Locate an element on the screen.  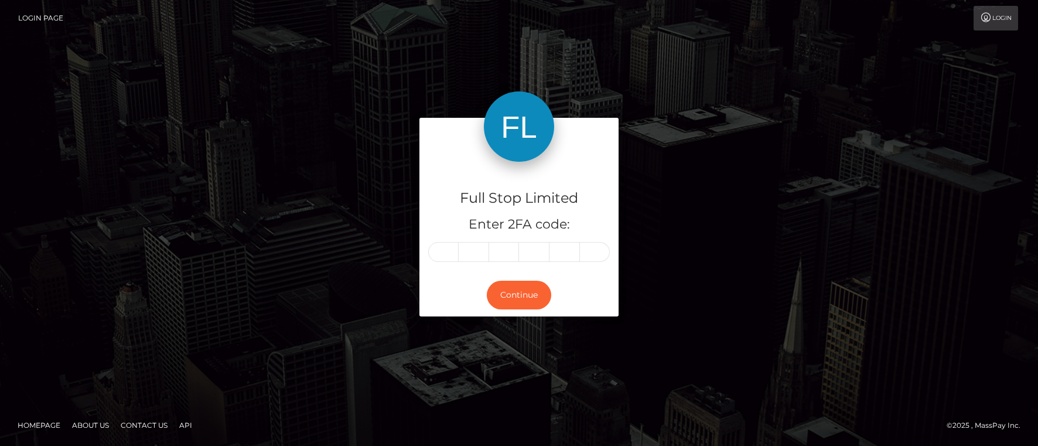
button: Continue is located at coordinates (519, 295).